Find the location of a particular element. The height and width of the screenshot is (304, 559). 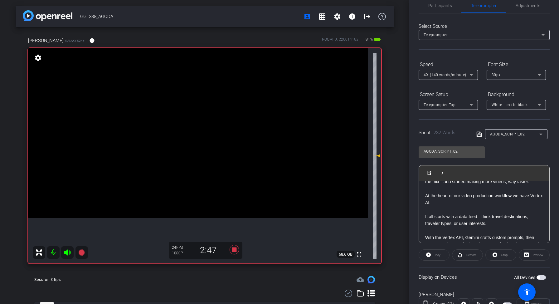

mat-icon: accessibility is located at coordinates (527, 292).